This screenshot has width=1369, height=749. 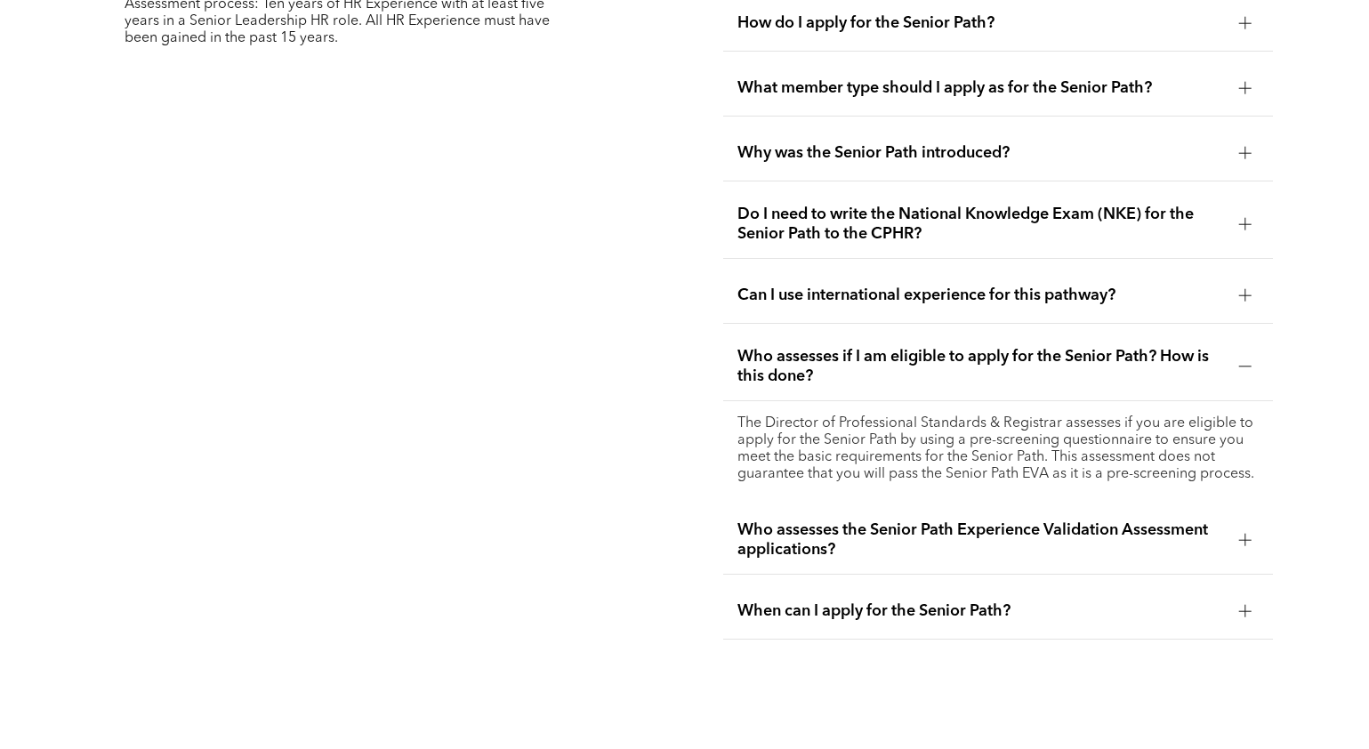 What do you see at coordinates (981, 224) in the screenshot?
I see `span: Do I need to write the National Knowledge Exam (NKE) for the Senior Path to the CPHR?` at bounding box center [981, 224].